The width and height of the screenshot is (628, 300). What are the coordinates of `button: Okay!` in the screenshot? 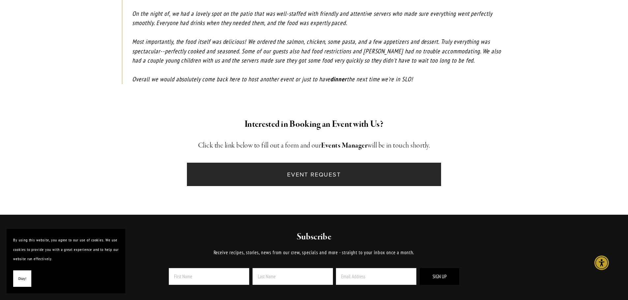 It's located at (22, 279).